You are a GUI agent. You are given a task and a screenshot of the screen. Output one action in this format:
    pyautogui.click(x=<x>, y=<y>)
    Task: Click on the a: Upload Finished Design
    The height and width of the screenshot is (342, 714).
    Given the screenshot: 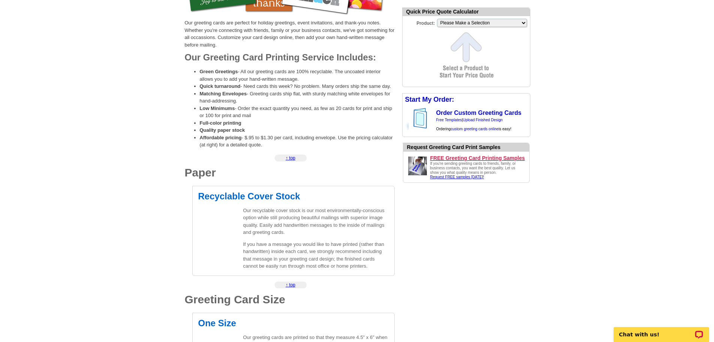 What is the action you would take?
    pyautogui.click(x=483, y=120)
    